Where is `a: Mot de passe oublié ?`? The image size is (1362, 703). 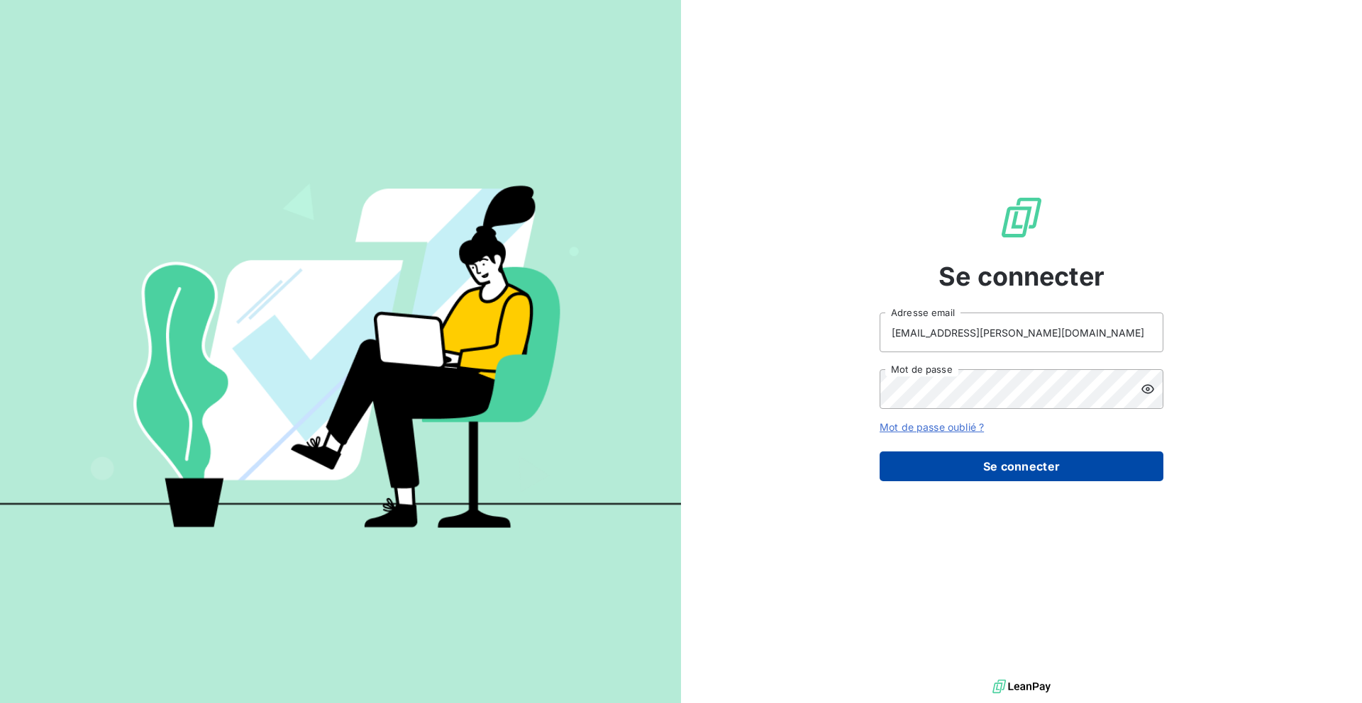
a: Mot de passe oublié ? is located at coordinates (931, 427).